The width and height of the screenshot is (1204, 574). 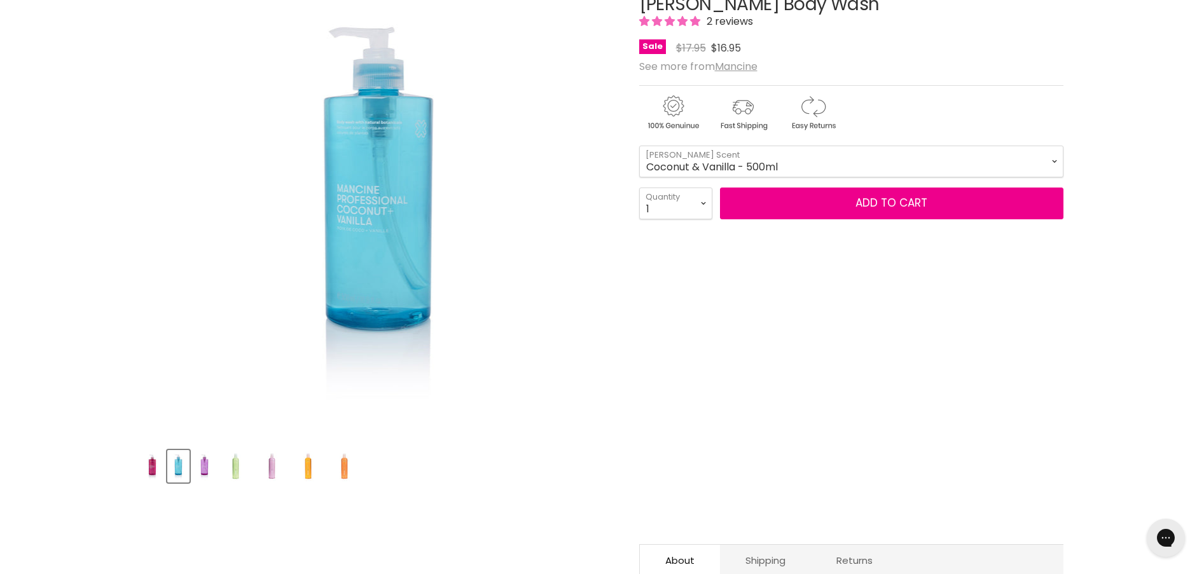 What do you see at coordinates (652, 46) in the screenshot?
I see `span: Sale` at bounding box center [652, 46].